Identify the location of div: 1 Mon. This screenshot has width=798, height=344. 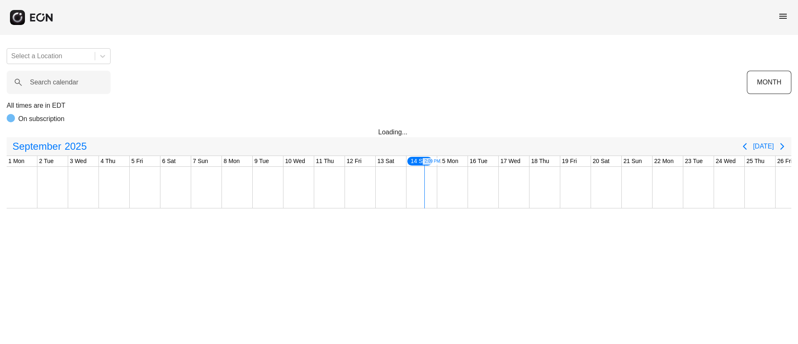
(16, 161).